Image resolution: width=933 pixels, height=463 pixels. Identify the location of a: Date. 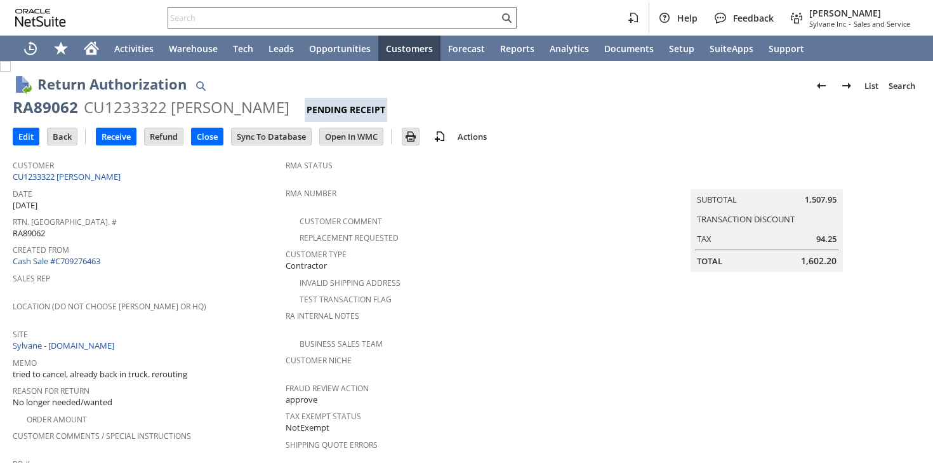
(22, 194).